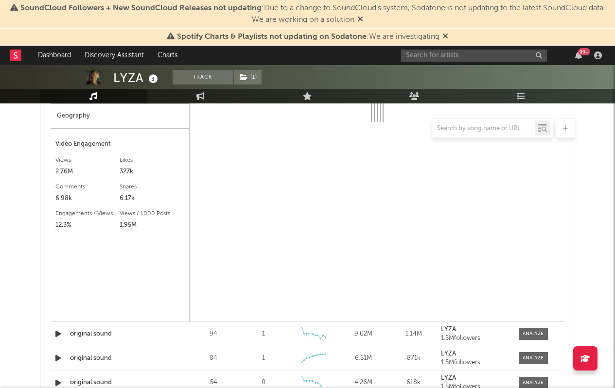 This screenshot has width=615, height=388. Describe the element at coordinates (579, 55) in the screenshot. I see `button: 99+` at that location.